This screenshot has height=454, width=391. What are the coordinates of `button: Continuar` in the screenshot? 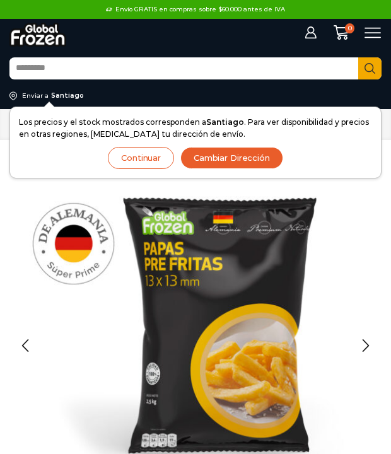 It's located at (141, 158).